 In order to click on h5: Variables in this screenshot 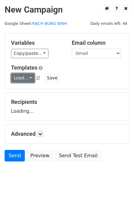, I will do `click(37, 43)`.